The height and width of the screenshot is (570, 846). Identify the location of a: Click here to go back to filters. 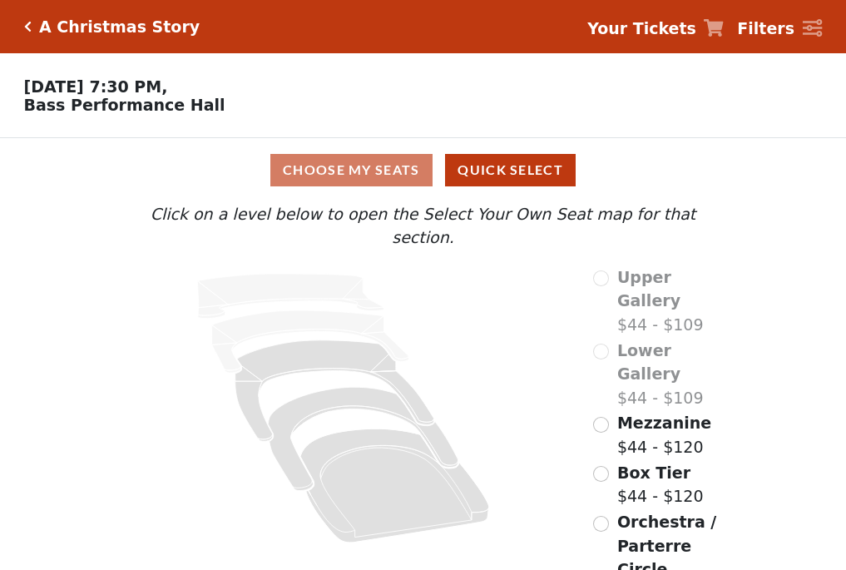
(27, 27).